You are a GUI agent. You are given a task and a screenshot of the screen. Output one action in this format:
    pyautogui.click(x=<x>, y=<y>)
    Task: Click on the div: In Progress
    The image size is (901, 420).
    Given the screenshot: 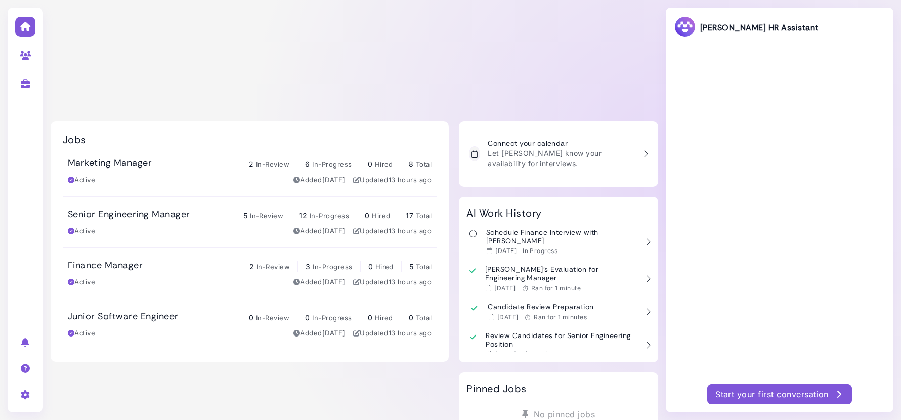 What is the action you would take?
    pyautogui.click(x=540, y=251)
    